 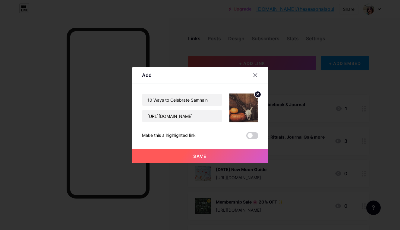 What do you see at coordinates (169, 136) in the screenshot?
I see `div: Make this a highlighted link` at bounding box center [169, 136].